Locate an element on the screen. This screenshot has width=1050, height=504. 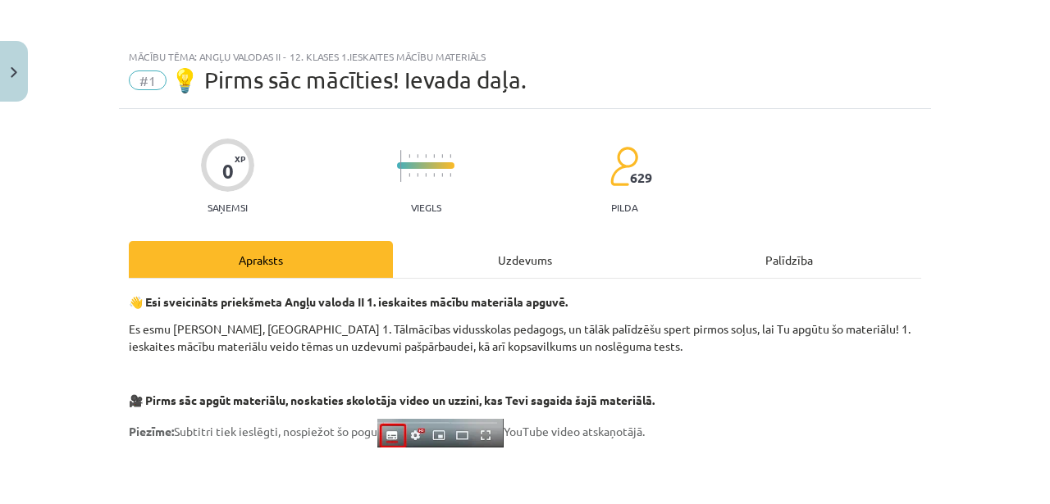
p: Viegls is located at coordinates (426, 207).